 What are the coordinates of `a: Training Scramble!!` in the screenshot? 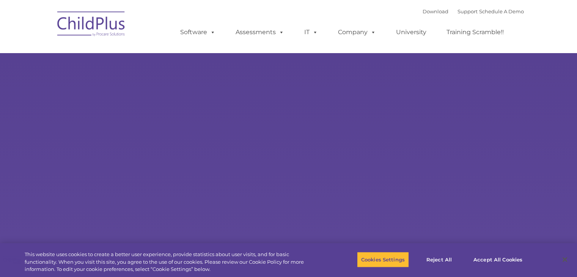 It's located at (475, 32).